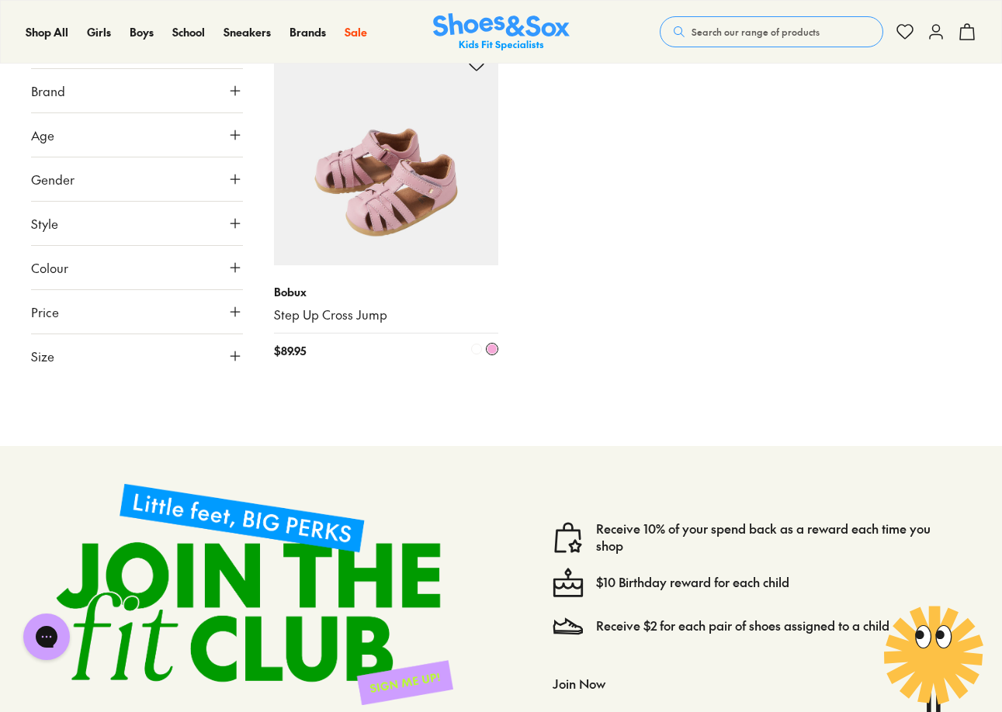 The width and height of the screenshot is (1002, 712). What do you see at coordinates (50, 268) in the screenshot?
I see `span: Colour` at bounding box center [50, 268].